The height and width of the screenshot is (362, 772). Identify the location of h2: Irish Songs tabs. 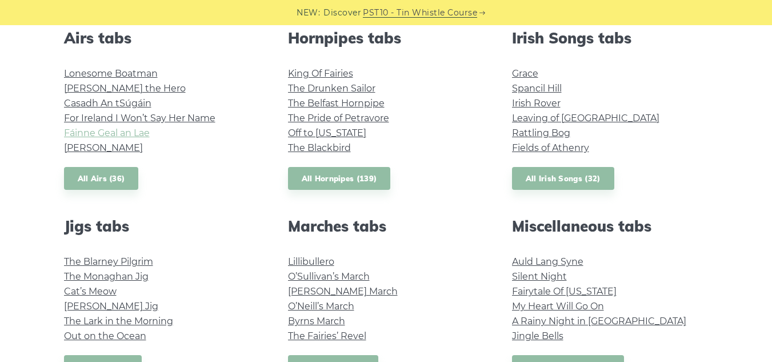
(610, 38).